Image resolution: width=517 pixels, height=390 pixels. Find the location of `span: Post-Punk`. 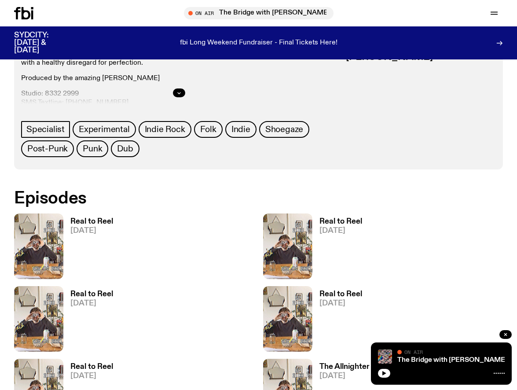

span: Post-Punk is located at coordinates (47, 149).